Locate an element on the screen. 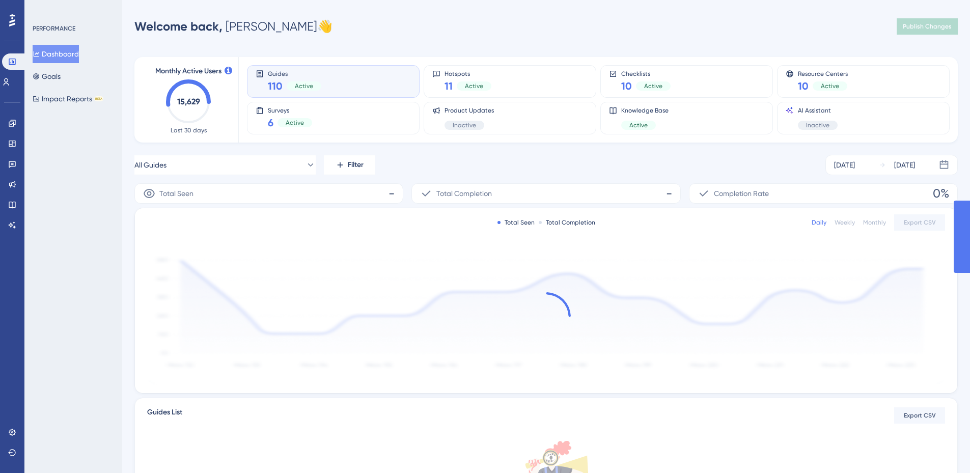  div: Monthly is located at coordinates (874, 223).